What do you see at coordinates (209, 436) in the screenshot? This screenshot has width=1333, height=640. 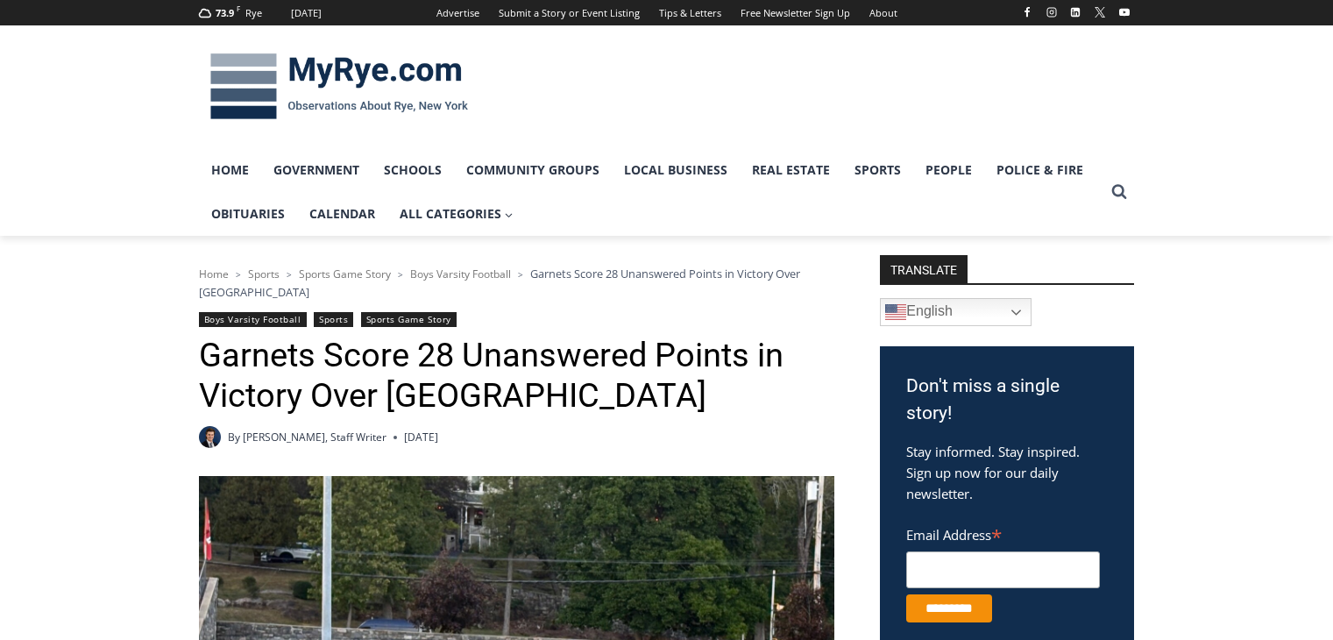 I see `a: Author image` at bounding box center [209, 436].